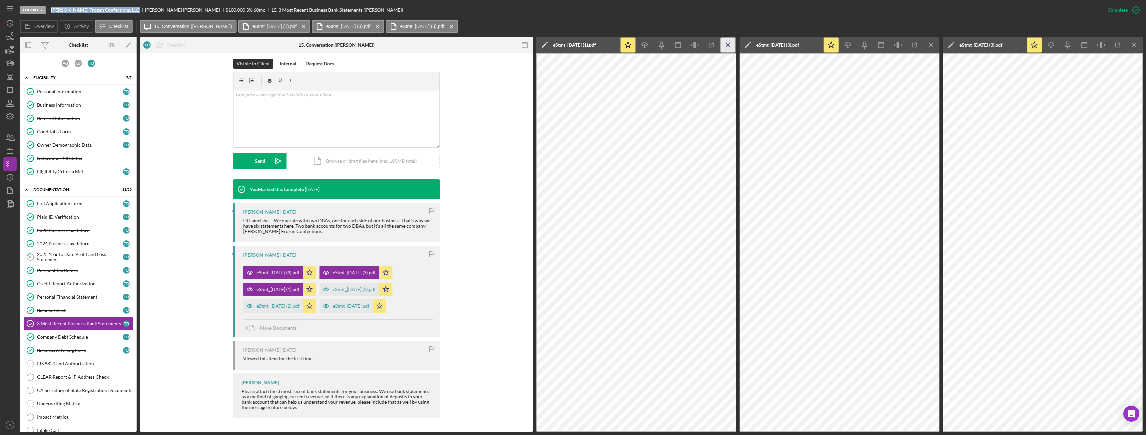  Describe the element at coordinates (337, 399) in the screenshot. I see `div: Please attach the 3 most recent bank statements for your business. We use bank statements as a me...` at that location.